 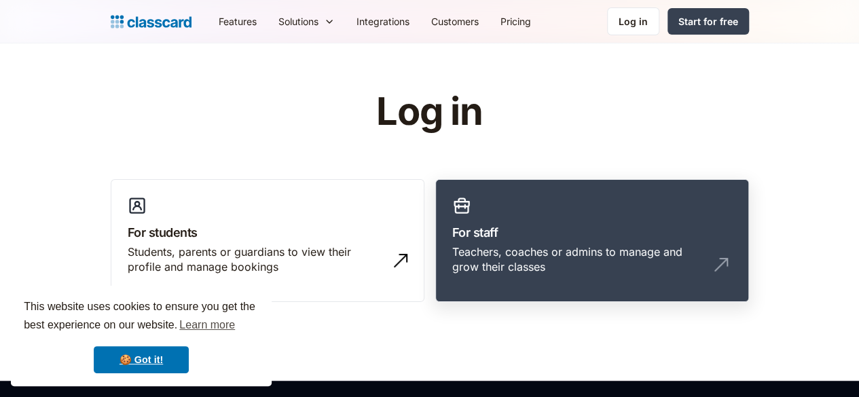 What do you see at coordinates (592, 241) in the screenshot?
I see `a: For staffTeachers, coaches or admins to manage and grow their classes` at bounding box center [592, 241].